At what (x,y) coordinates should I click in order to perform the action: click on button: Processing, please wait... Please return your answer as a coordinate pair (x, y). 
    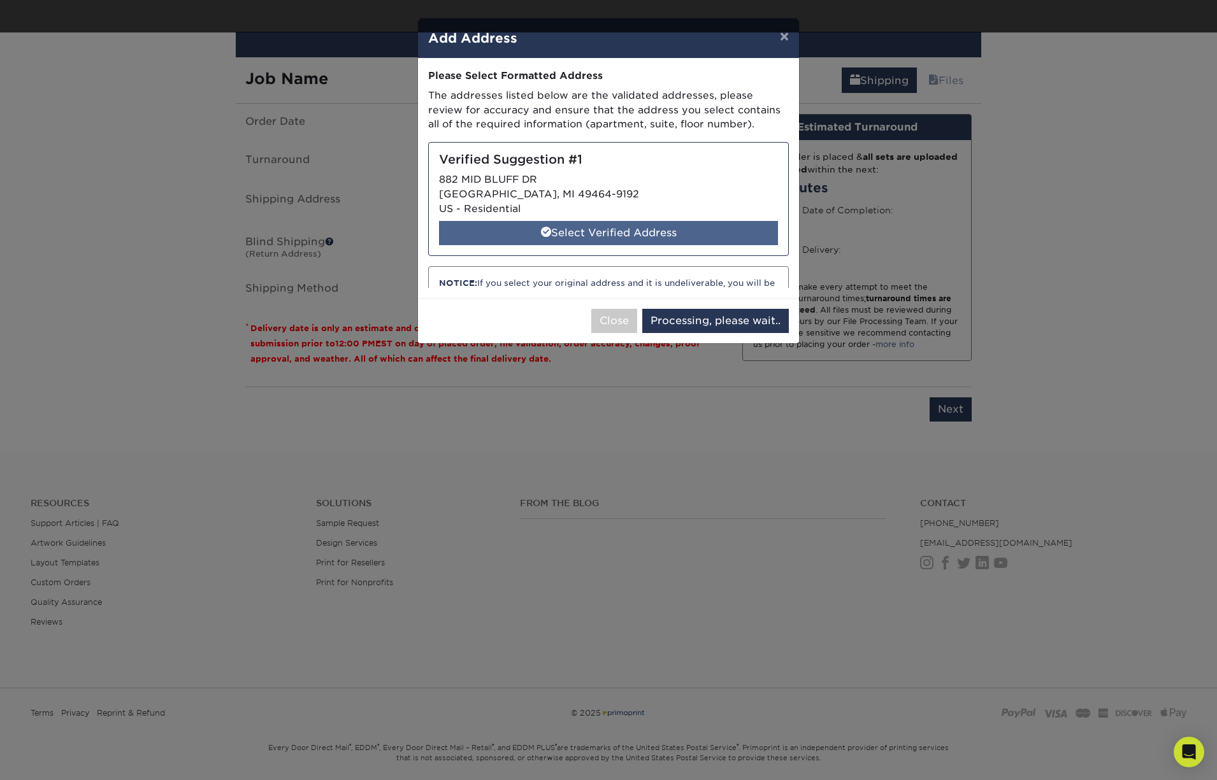
    Looking at the image, I should click on (715, 321).